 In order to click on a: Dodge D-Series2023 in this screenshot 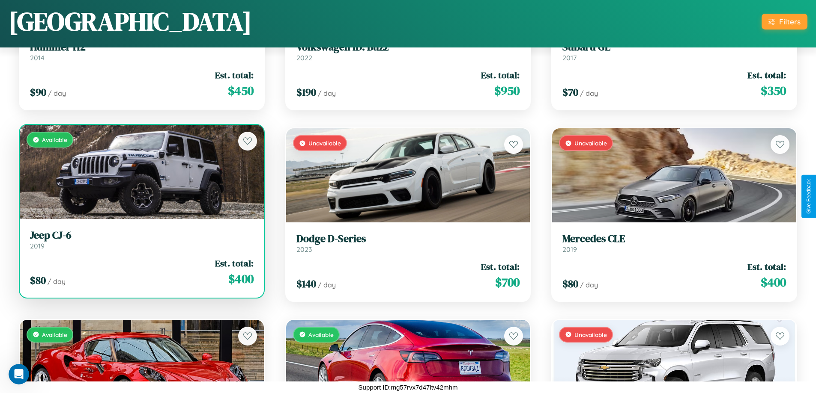, I will do `click(408, 243)`.